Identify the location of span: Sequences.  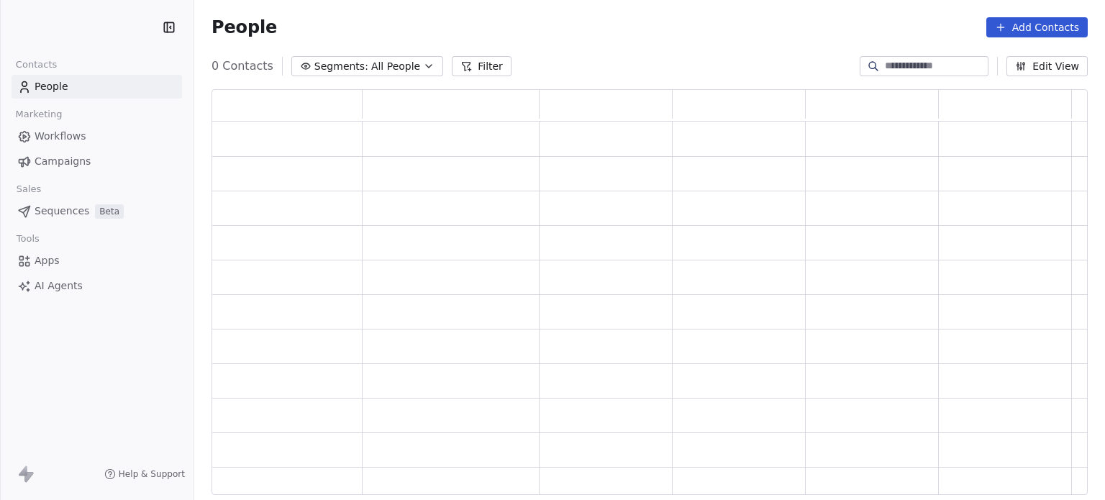
(62, 211).